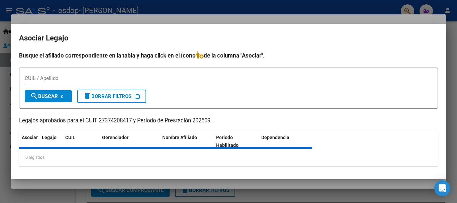 Image resolution: width=457 pixels, height=203 pixels. I want to click on div: 0 registros, so click(229, 158).